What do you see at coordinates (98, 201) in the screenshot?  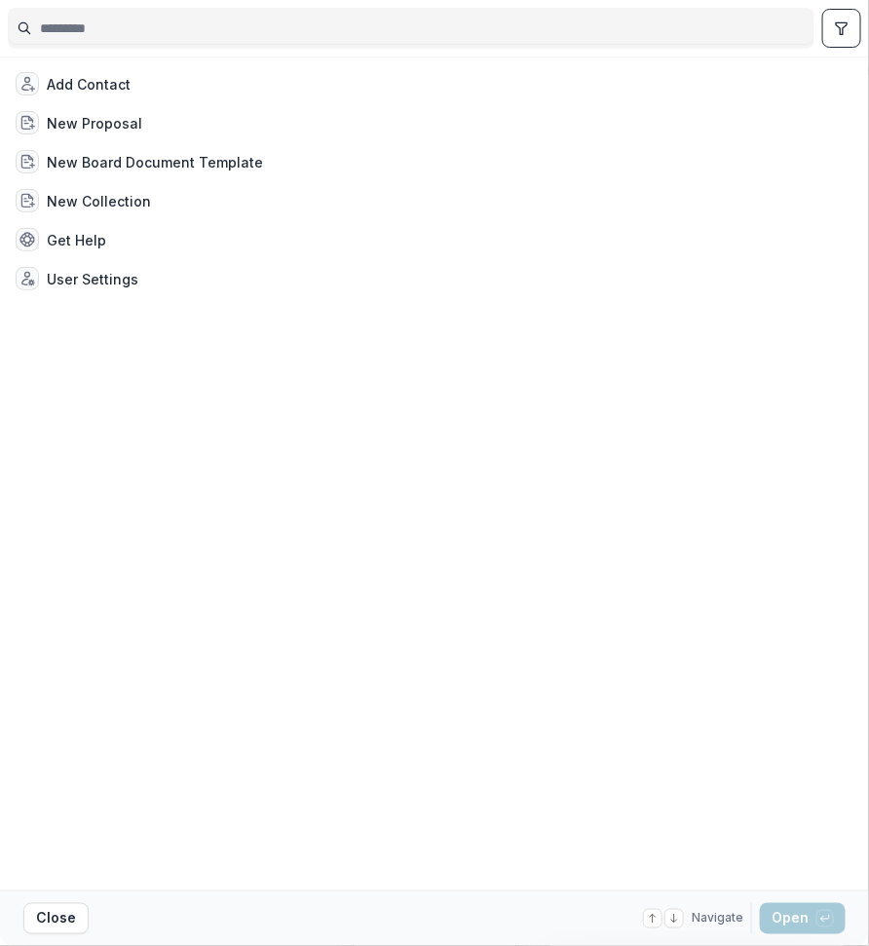 I see `div: New Collection` at bounding box center [98, 201].